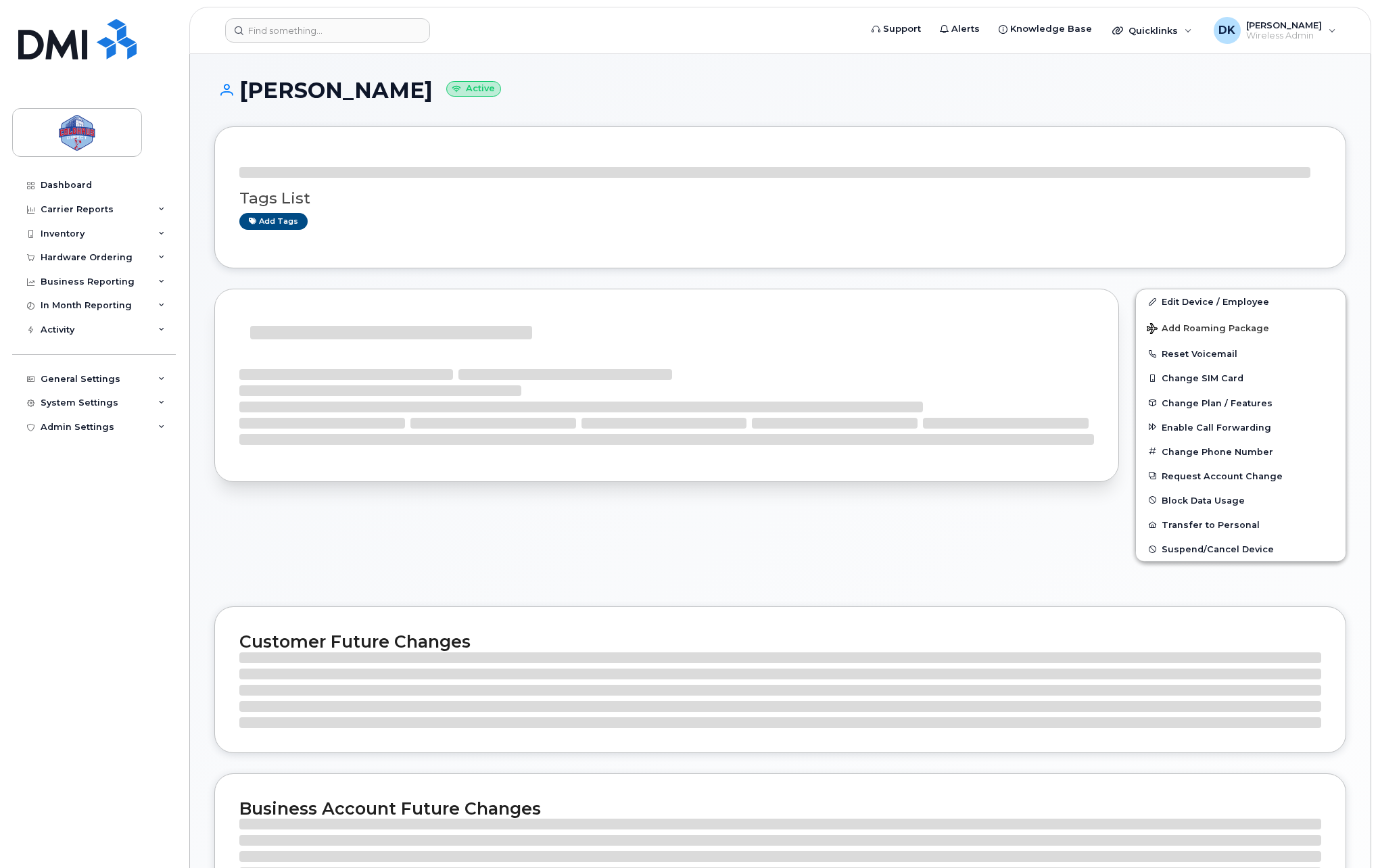 The height and width of the screenshot is (868, 1378). Describe the element at coordinates (273, 221) in the screenshot. I see `a: Add tags` at that location.